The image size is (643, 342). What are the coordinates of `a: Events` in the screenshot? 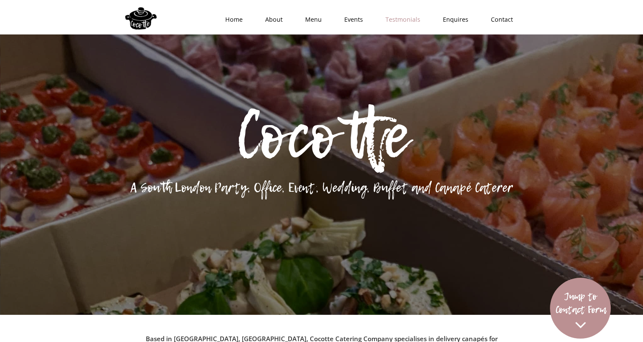 It's located at (351, 20).